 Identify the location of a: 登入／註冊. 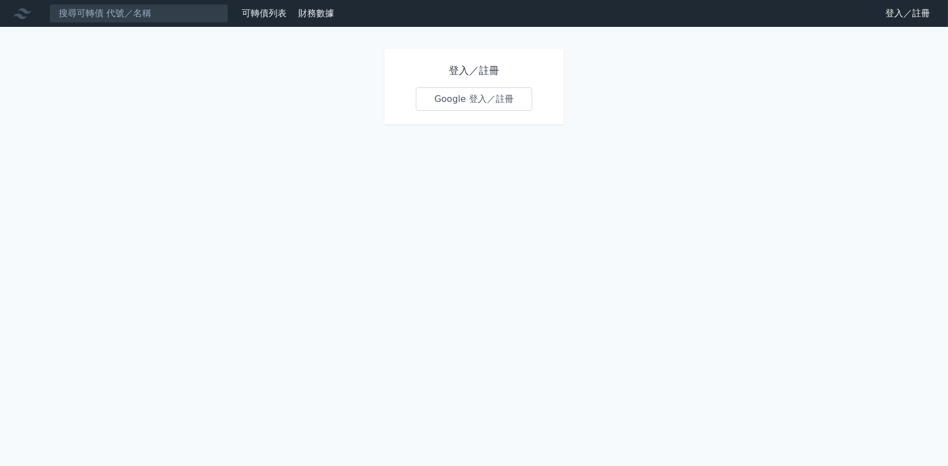
(908, 13).